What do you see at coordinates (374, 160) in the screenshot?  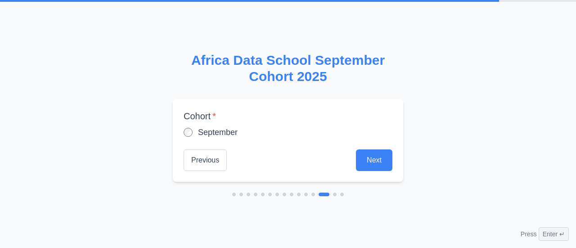 I see `button: Next` at bounding box center [374, 160].